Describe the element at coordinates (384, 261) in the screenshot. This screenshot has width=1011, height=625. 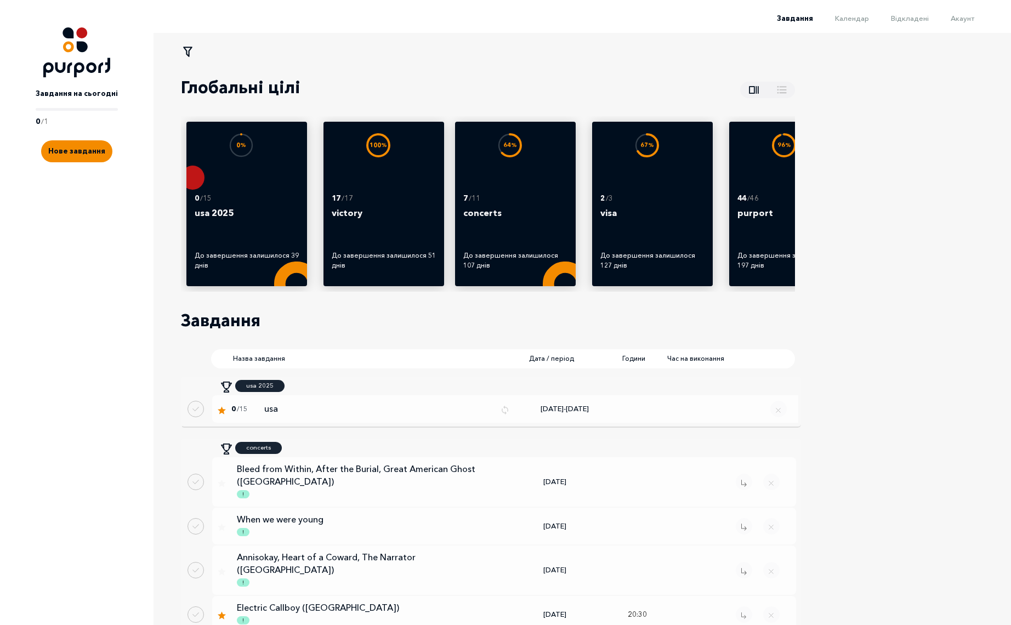
I see `div: До завершення залишилося 51 днів` at that location.